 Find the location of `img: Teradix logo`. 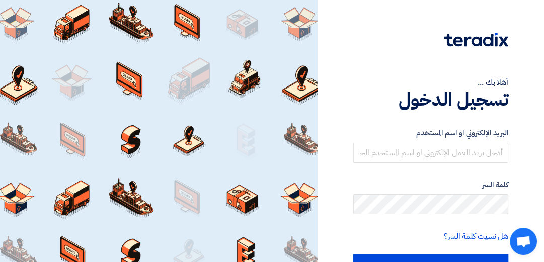

img: Teradix logo is located at coordinates (476, 40).